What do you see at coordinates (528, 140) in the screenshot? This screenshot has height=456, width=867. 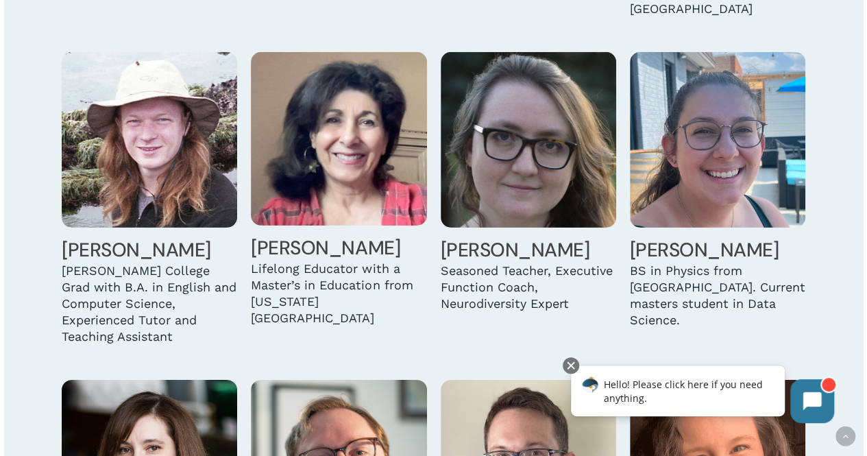 I see `img: Marguerite Finnegan` at bounding box center [528, 140].